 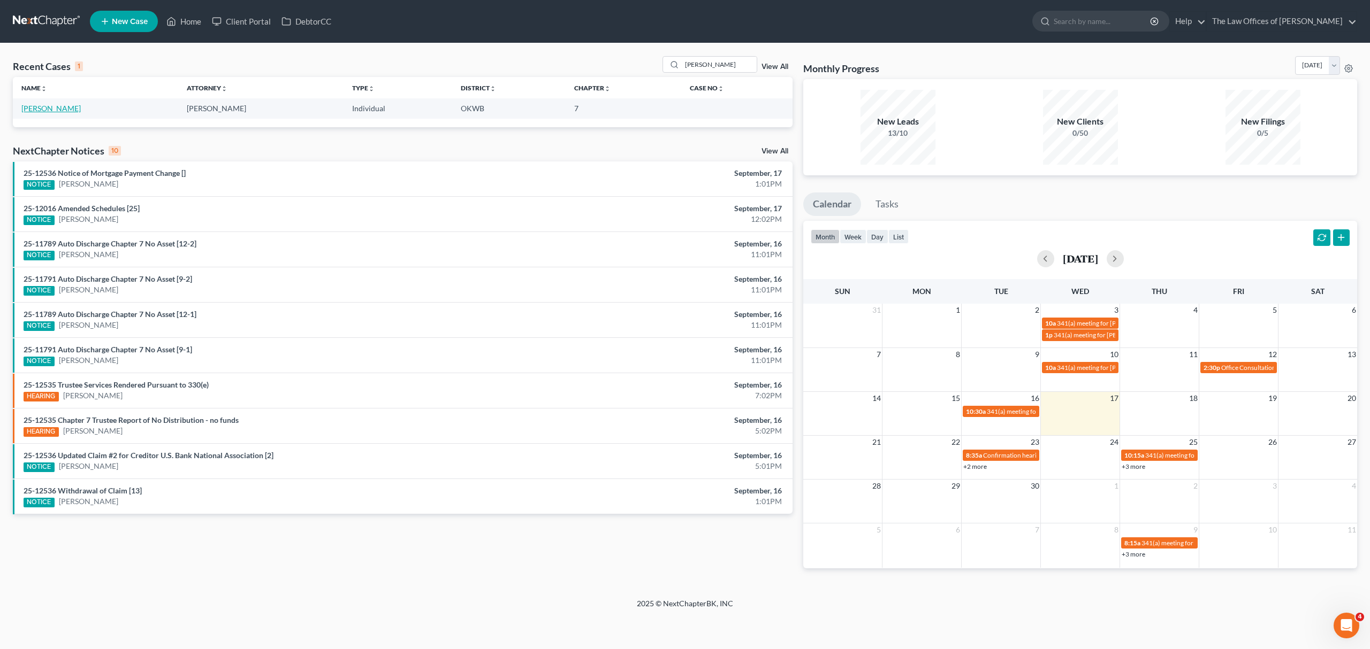 What do you see at coordinates (878, 530) in the screenshot?
I see `span: 5` at bounding box center [878, 530].